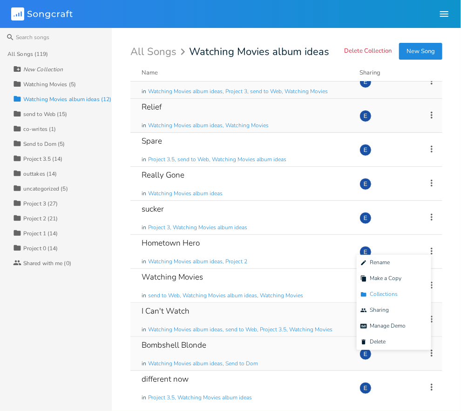 The image size is (461, 411). Describe the element at coordinates (240, 329) in the screenshot. I see `span: Watching Movies album ideas, send to Web, Project 3.5, Watching Movies` at that location.